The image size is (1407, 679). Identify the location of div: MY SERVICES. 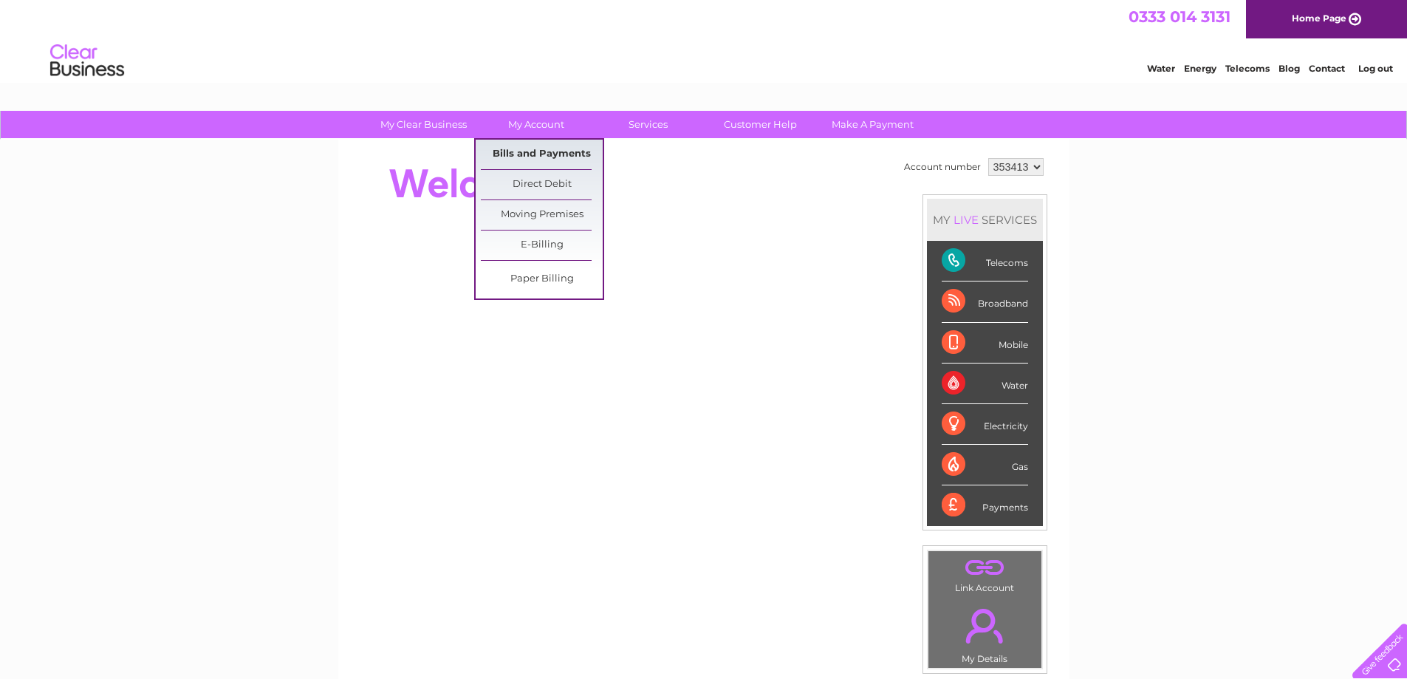
(984, 219).